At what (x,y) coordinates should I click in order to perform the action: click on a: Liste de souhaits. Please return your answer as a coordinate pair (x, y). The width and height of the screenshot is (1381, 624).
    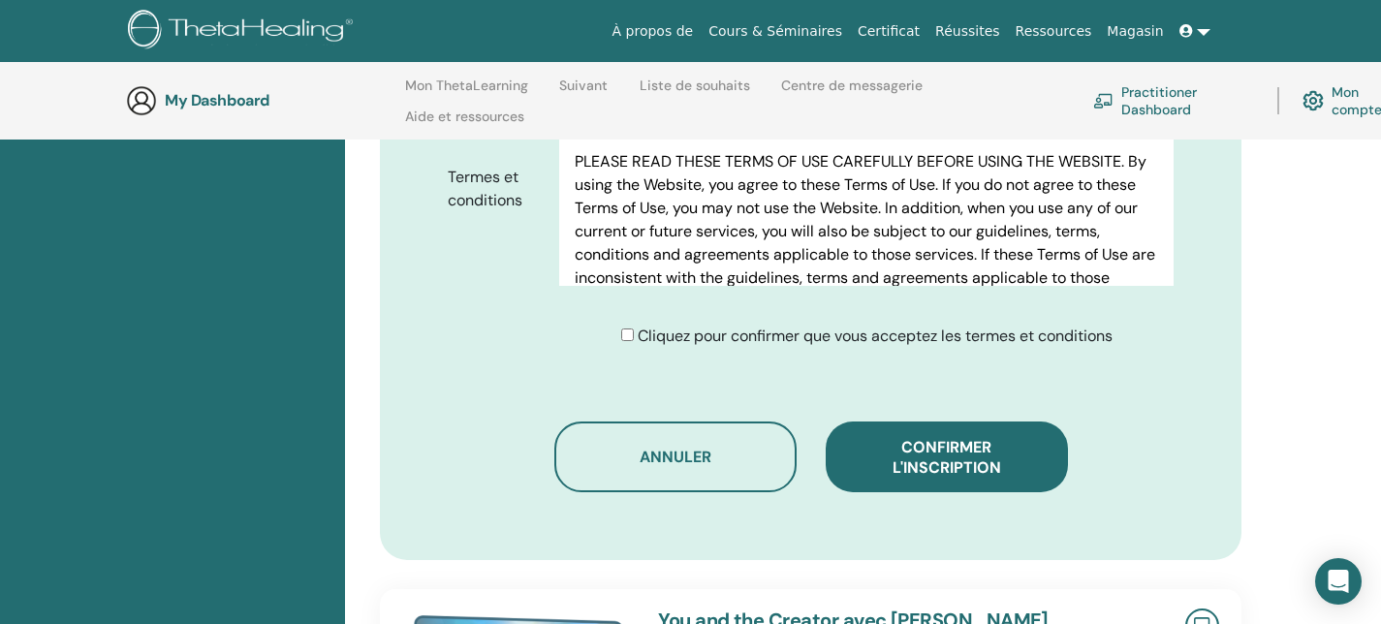
    Looking at the image, I should click on (695, 93).